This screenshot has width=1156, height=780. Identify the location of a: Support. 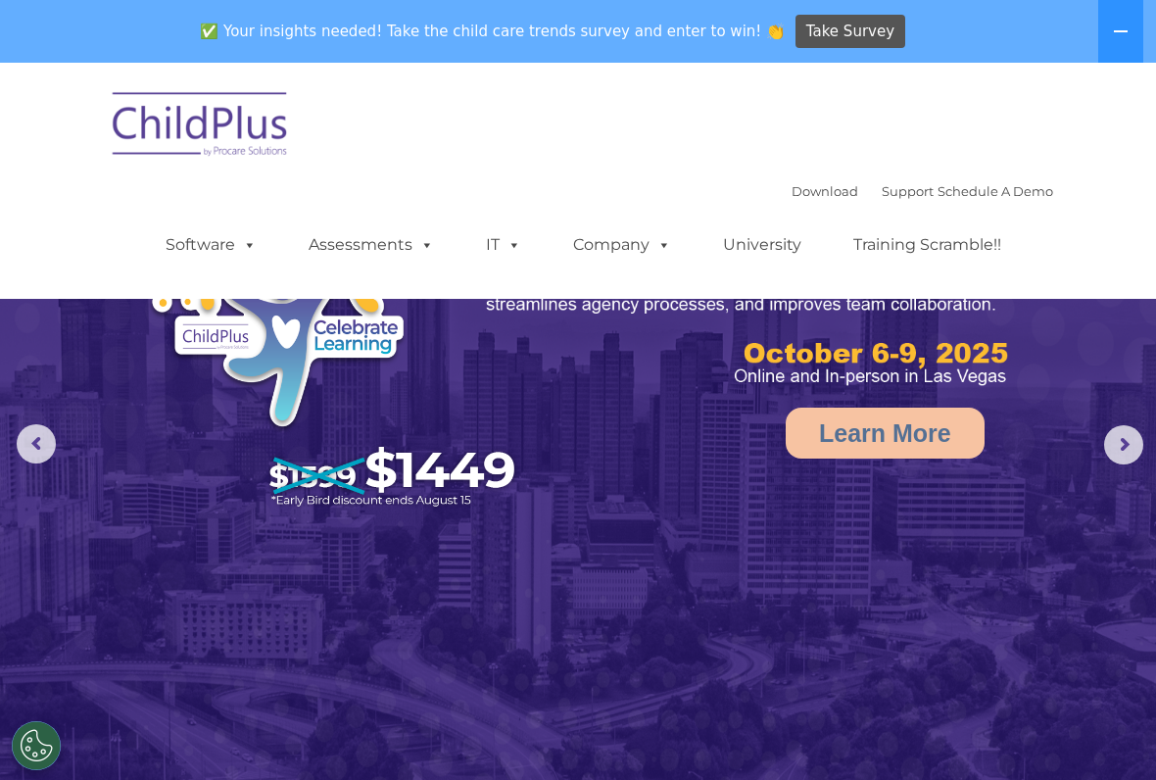
(908, 191).